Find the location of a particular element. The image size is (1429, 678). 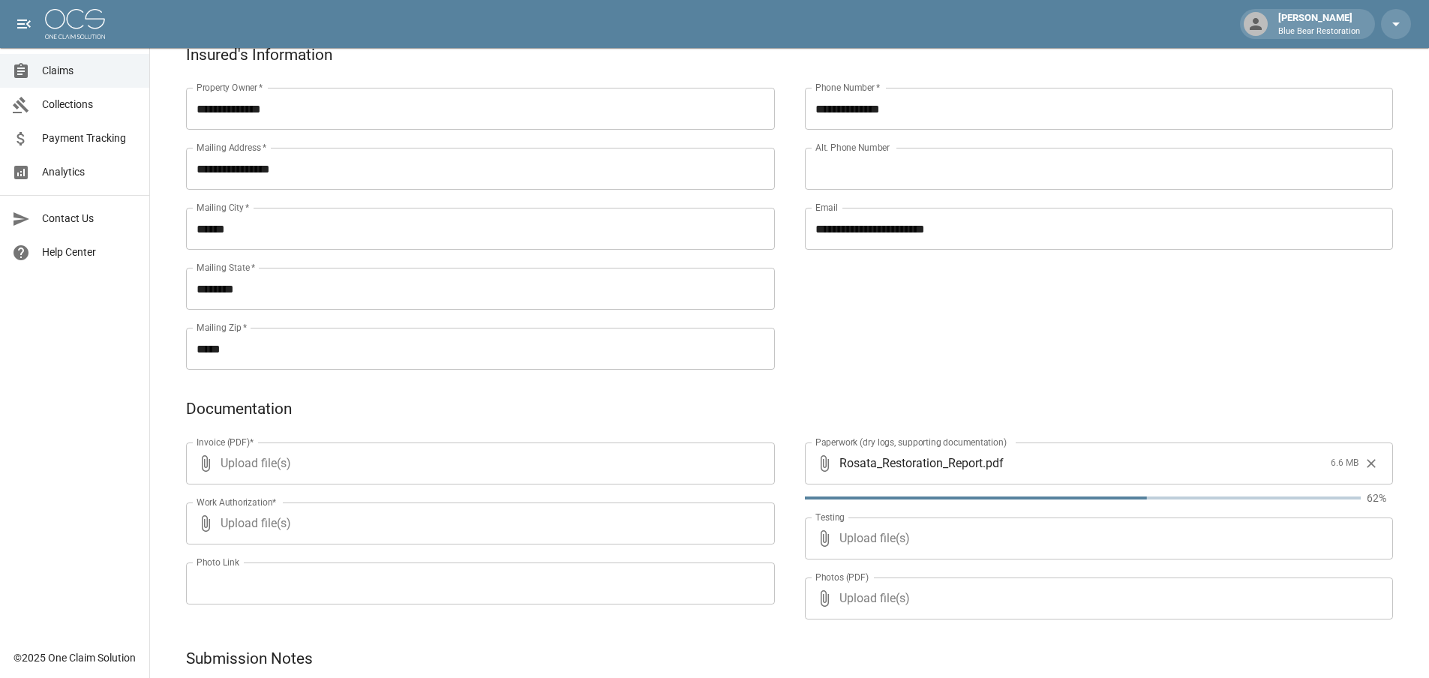

span: . pdf is located at coordinates (993, 463).